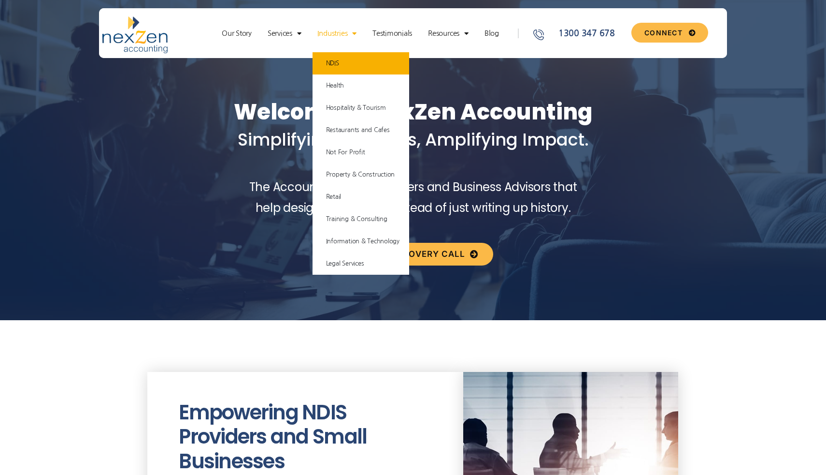 This screenshot has height=475, width=826. What do you see at coordinates (361, 163) in the screenshot?
I see `ul: Industries` at bounding box center [361, 163].